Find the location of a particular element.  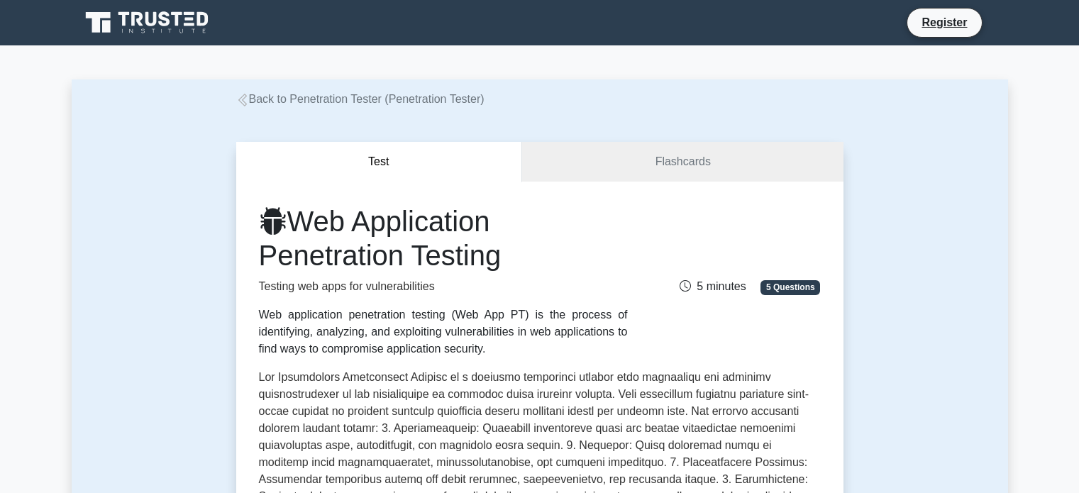

a: Register is located at coordinates (944, 22).